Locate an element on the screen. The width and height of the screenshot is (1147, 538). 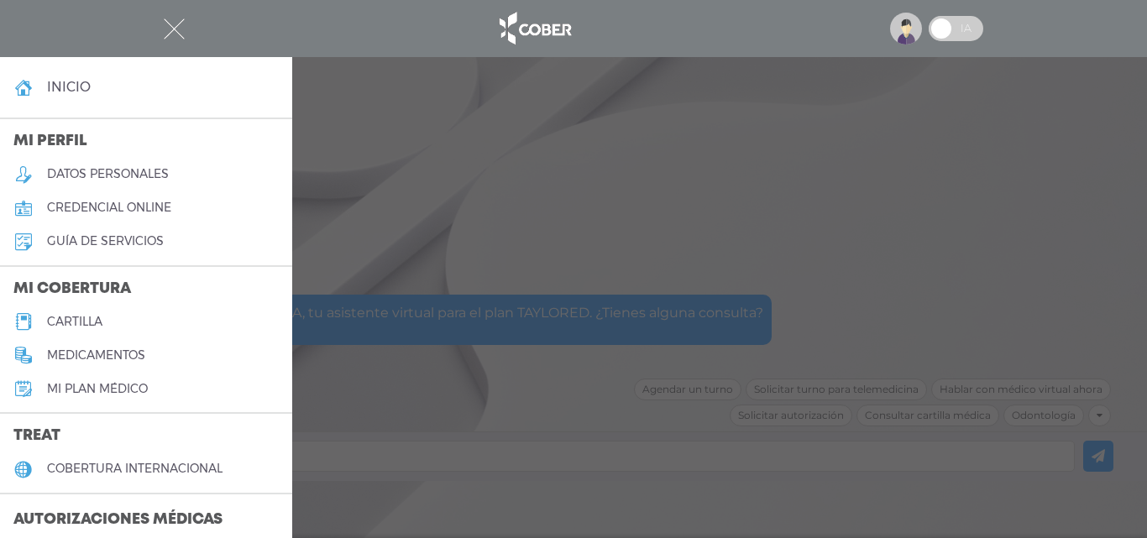
img: profile-placeholder.svg is located at coordinates (906, 29).